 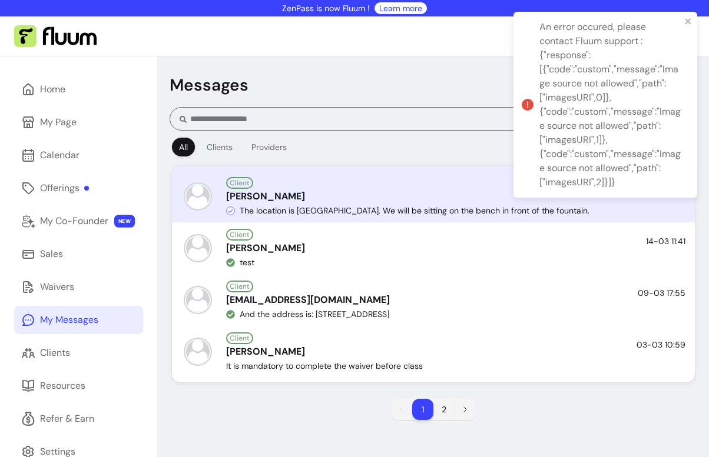 I want to click on a: Refer & Earn, so click(x=78, y=419).